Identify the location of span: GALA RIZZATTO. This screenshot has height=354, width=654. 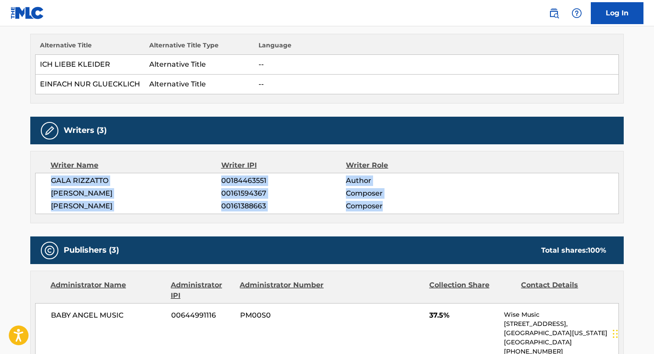
(136, 181).